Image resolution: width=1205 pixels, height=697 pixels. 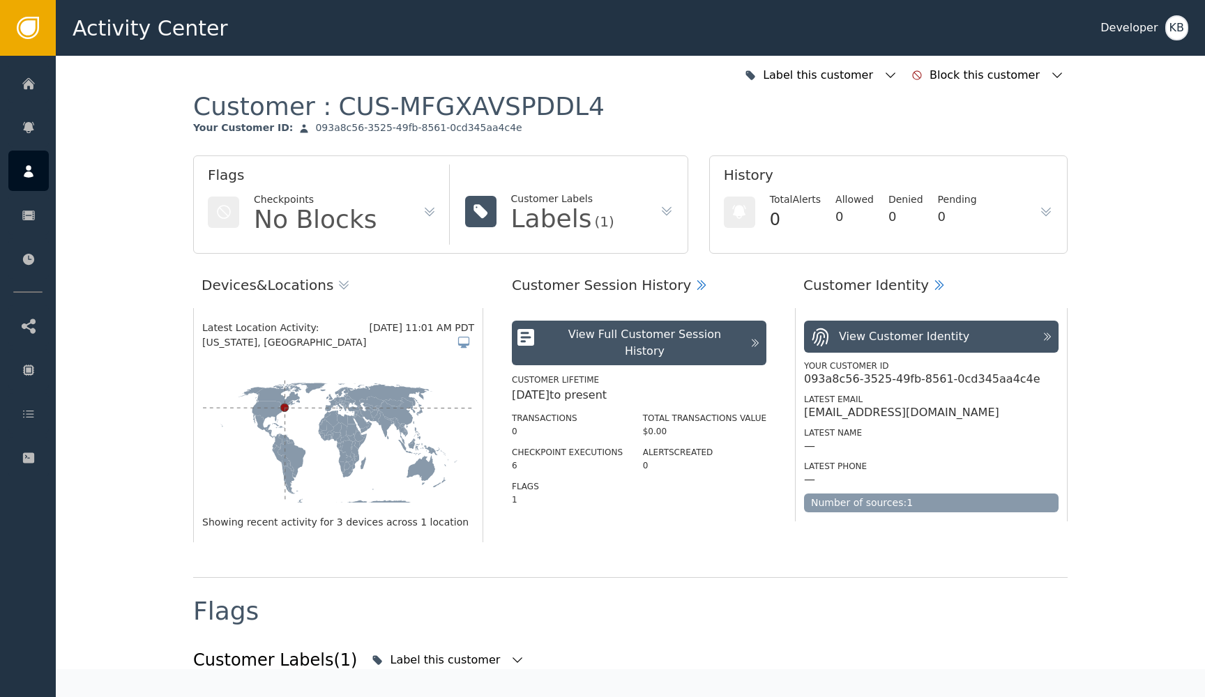 What do you see at coordinates (471, 106) in the screenshot?
I see `div: CUS-MFGXAVSPDDL4` at bounding box center [471, 106].